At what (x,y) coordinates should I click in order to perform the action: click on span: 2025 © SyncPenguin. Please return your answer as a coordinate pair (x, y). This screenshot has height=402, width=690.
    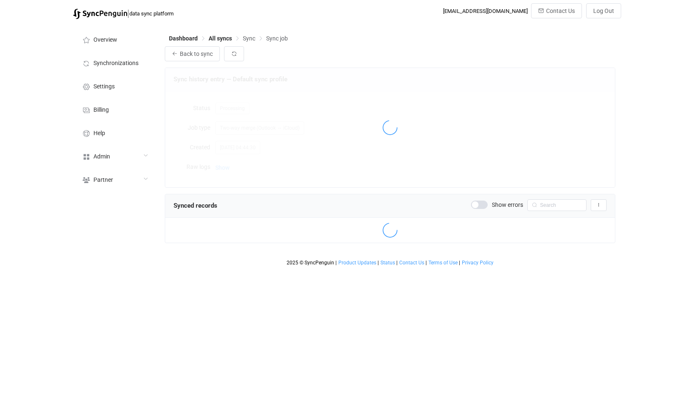
    Looking at the image, I should click on (310, 263).